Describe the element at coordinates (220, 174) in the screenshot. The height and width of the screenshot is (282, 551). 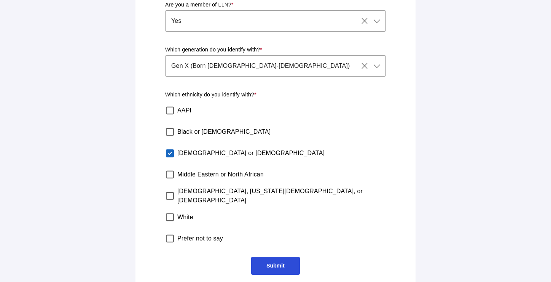
I see `label: Middle Eastern or North African` at that location.